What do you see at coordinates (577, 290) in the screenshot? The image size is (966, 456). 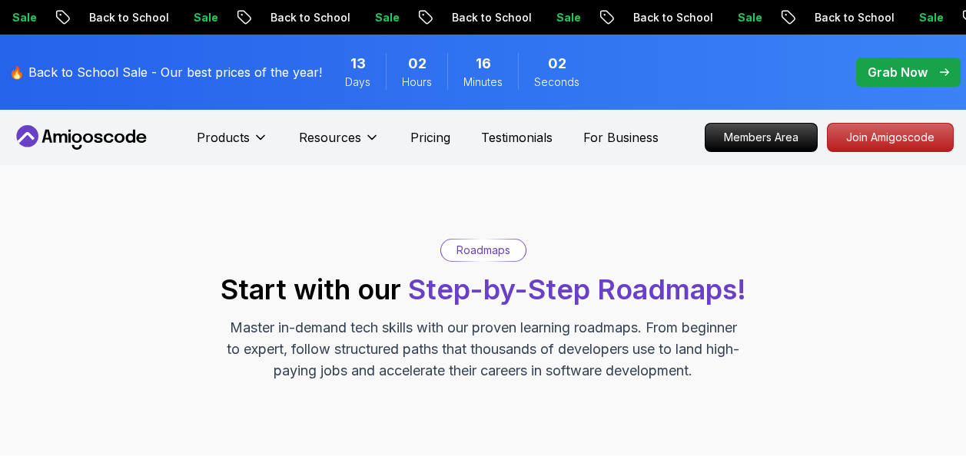 I see `span: Step-by-Step Roadmaps!` at bounding box center [577, 290].